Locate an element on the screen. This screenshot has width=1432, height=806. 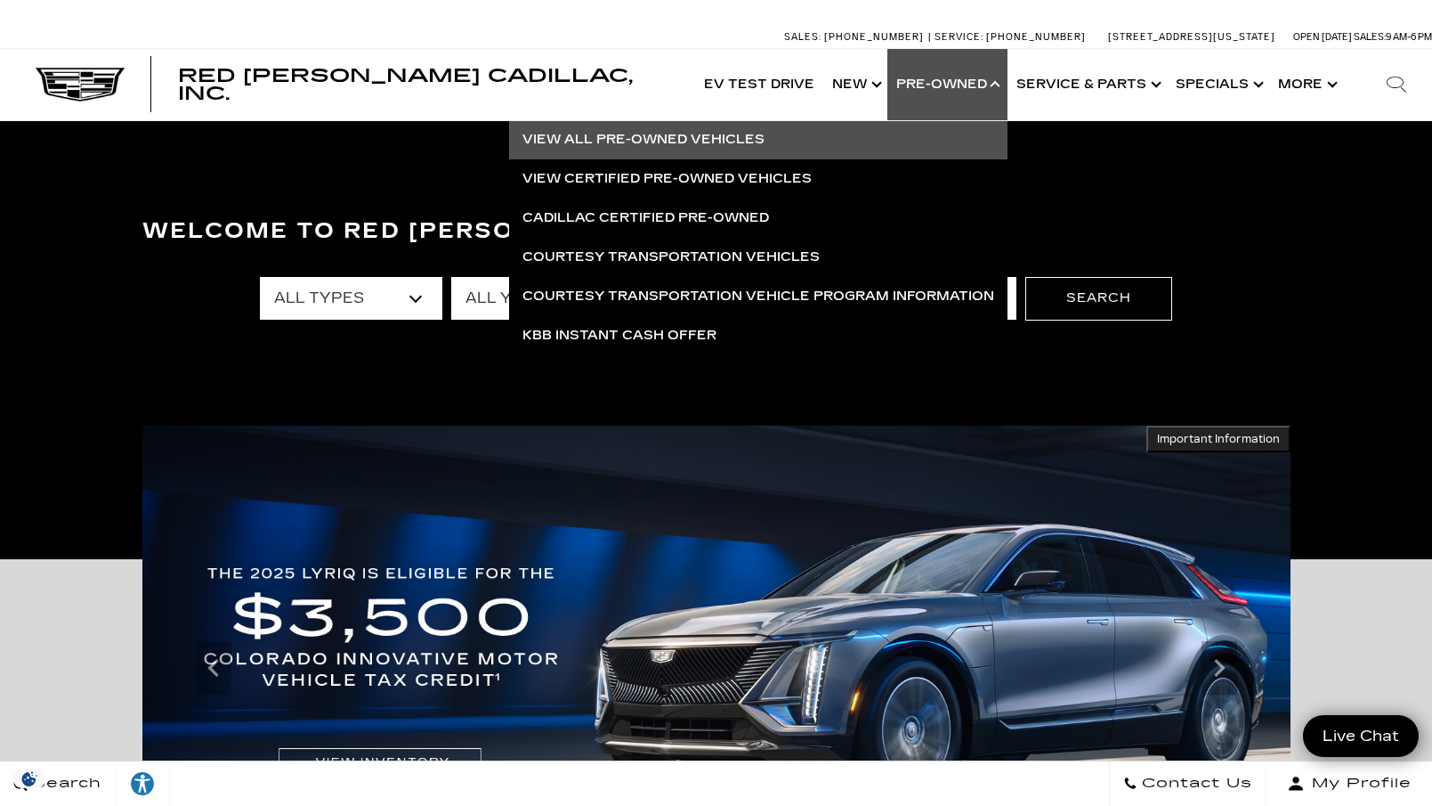
a: Cadillac Dark Logo with Cadillac White Text is located at coordinates (80, 85).